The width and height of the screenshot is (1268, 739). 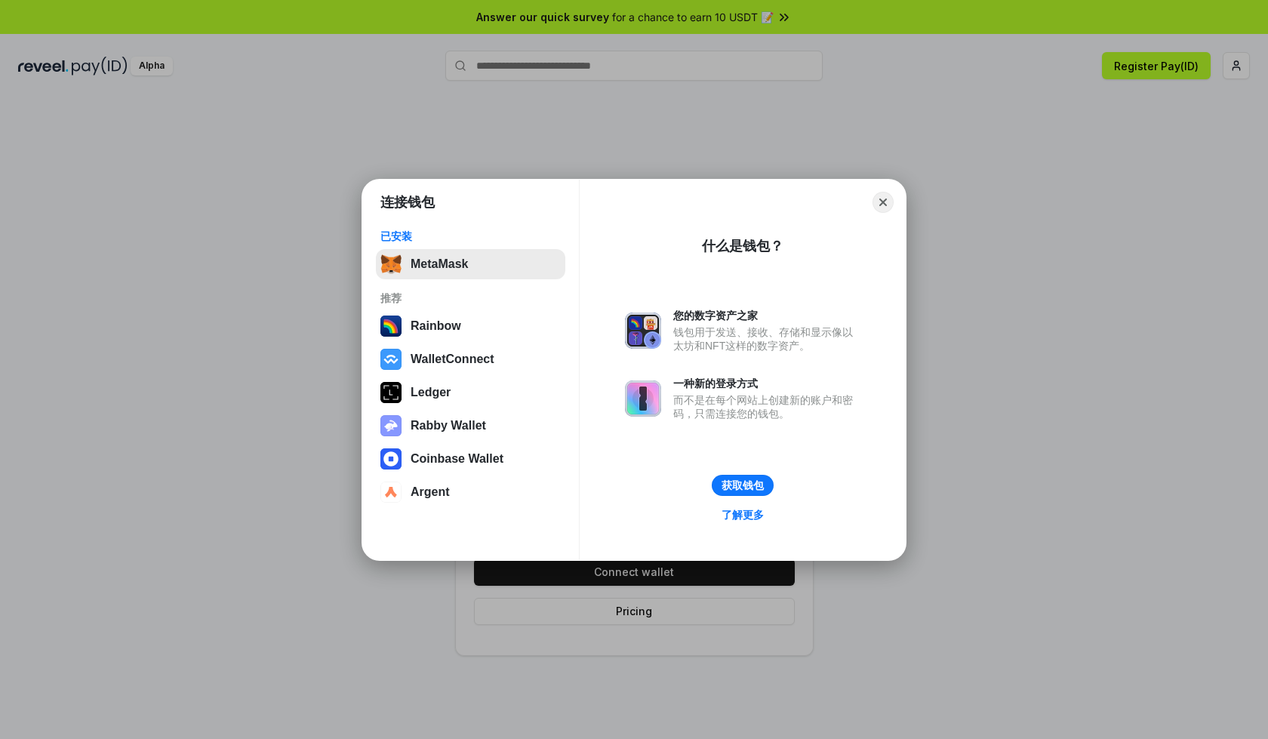 I want to click on div: 一种新的登录方式, so click(x=767, y=383).